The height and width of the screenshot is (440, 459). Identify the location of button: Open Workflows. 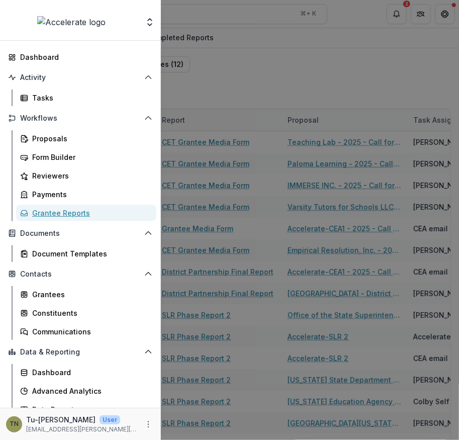
(80, 118).